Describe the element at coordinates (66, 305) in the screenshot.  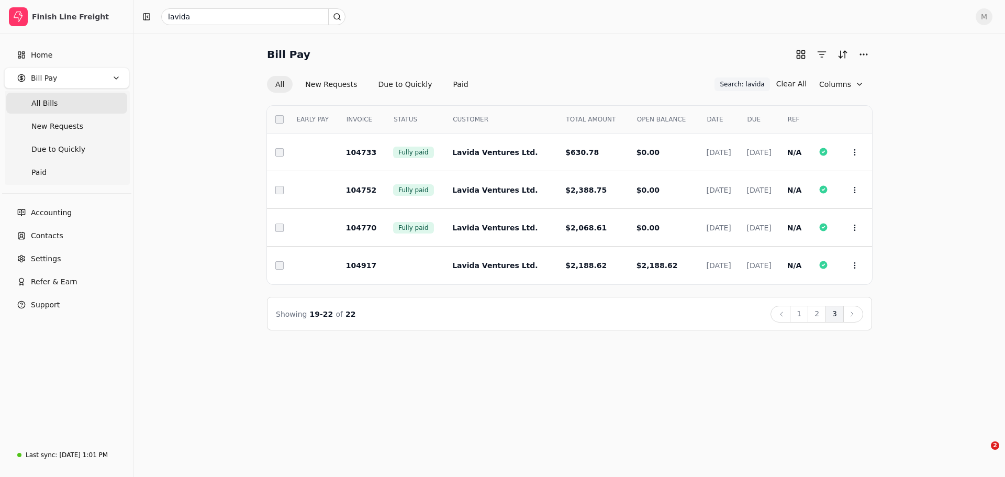
I see `button: Support` at that location.